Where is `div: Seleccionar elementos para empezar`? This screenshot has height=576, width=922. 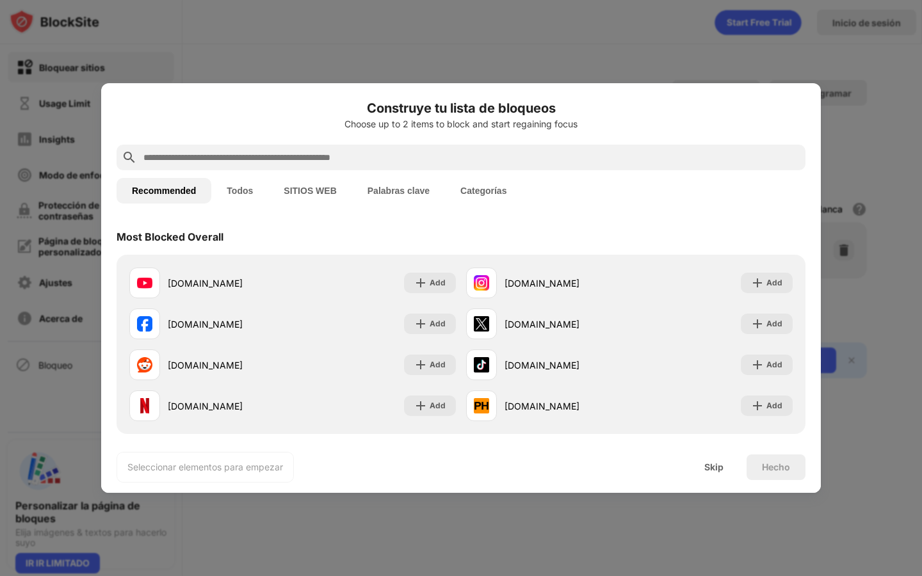
div: Seleccionar elementos para empezar is located at coordinates (205, 467).